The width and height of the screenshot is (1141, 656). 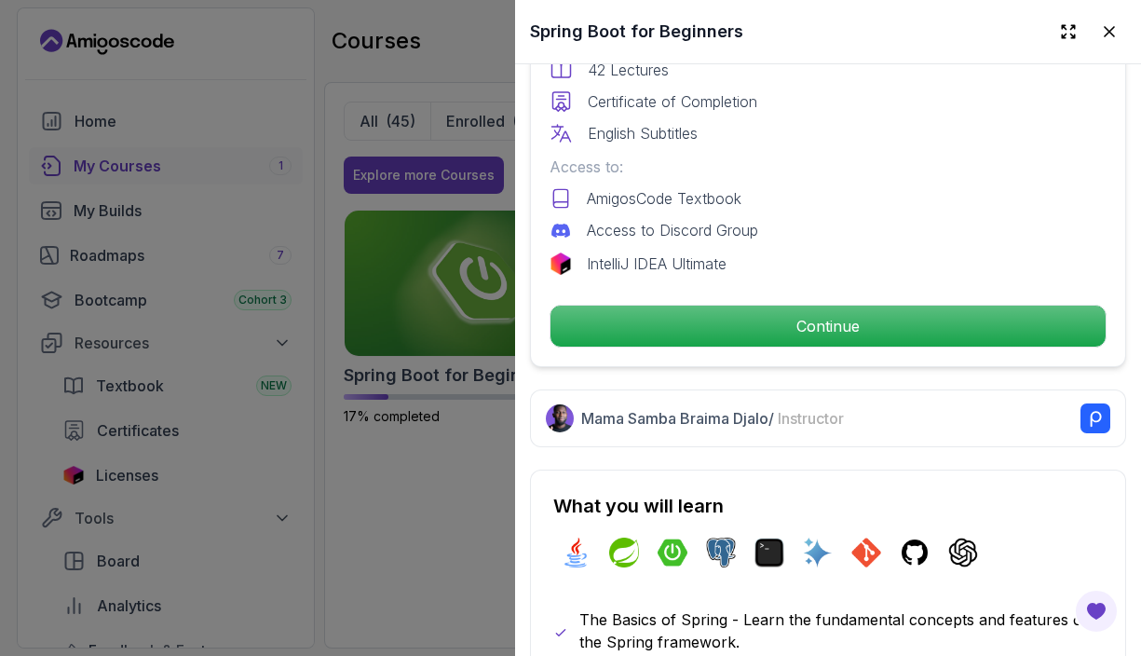 What do you see at coordinates (624, 552) in the screenshot?
I see `img: spring logo` at bounding box center [624, 552].